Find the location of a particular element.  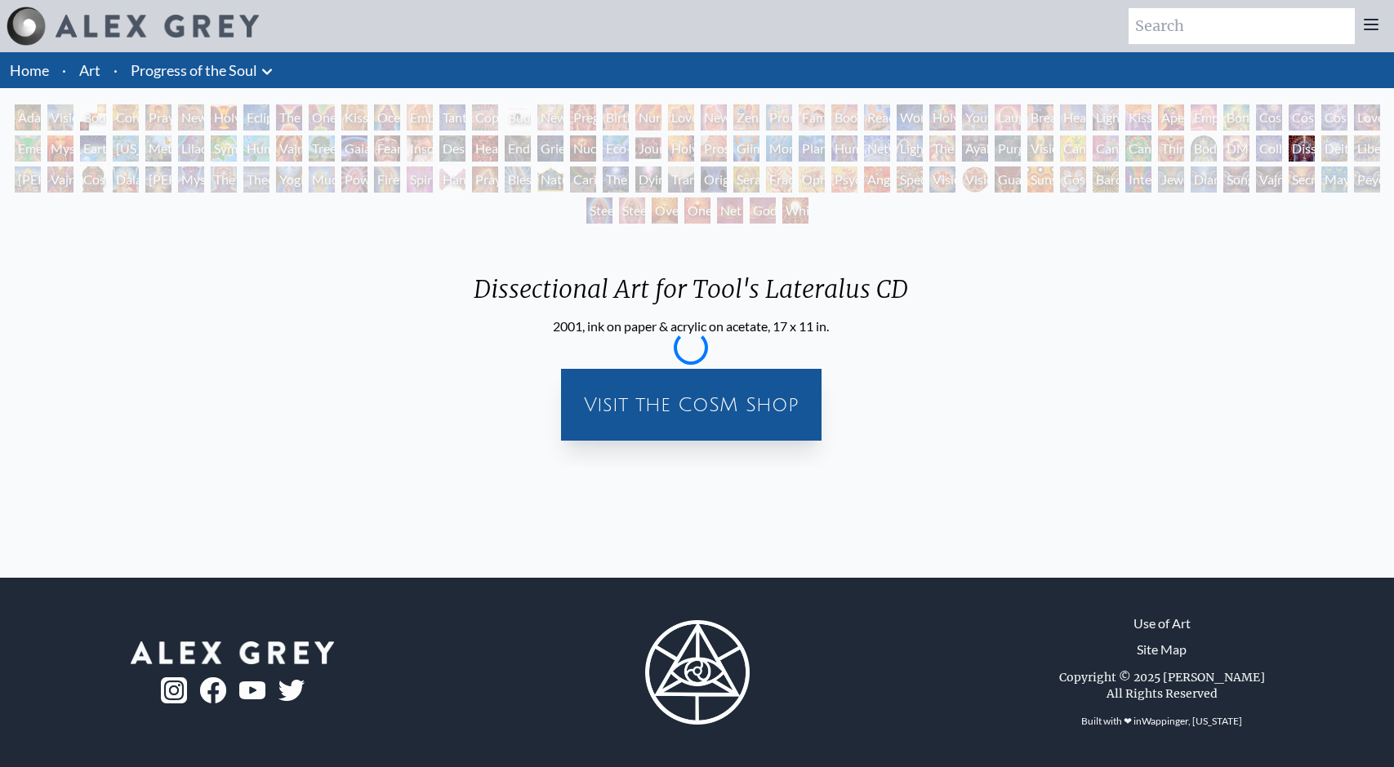

div: Monochord is located at coordinates (779, 149).